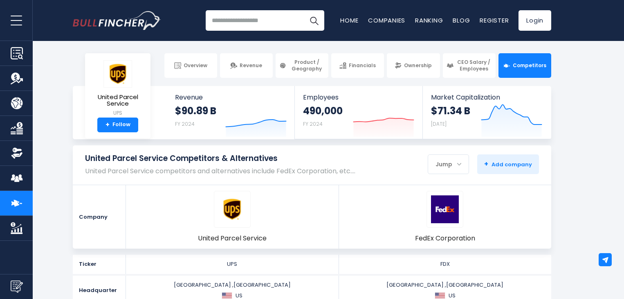 The height and width of the screenshot is (299, 624). I want to click on a: Register, so click(494, 20).